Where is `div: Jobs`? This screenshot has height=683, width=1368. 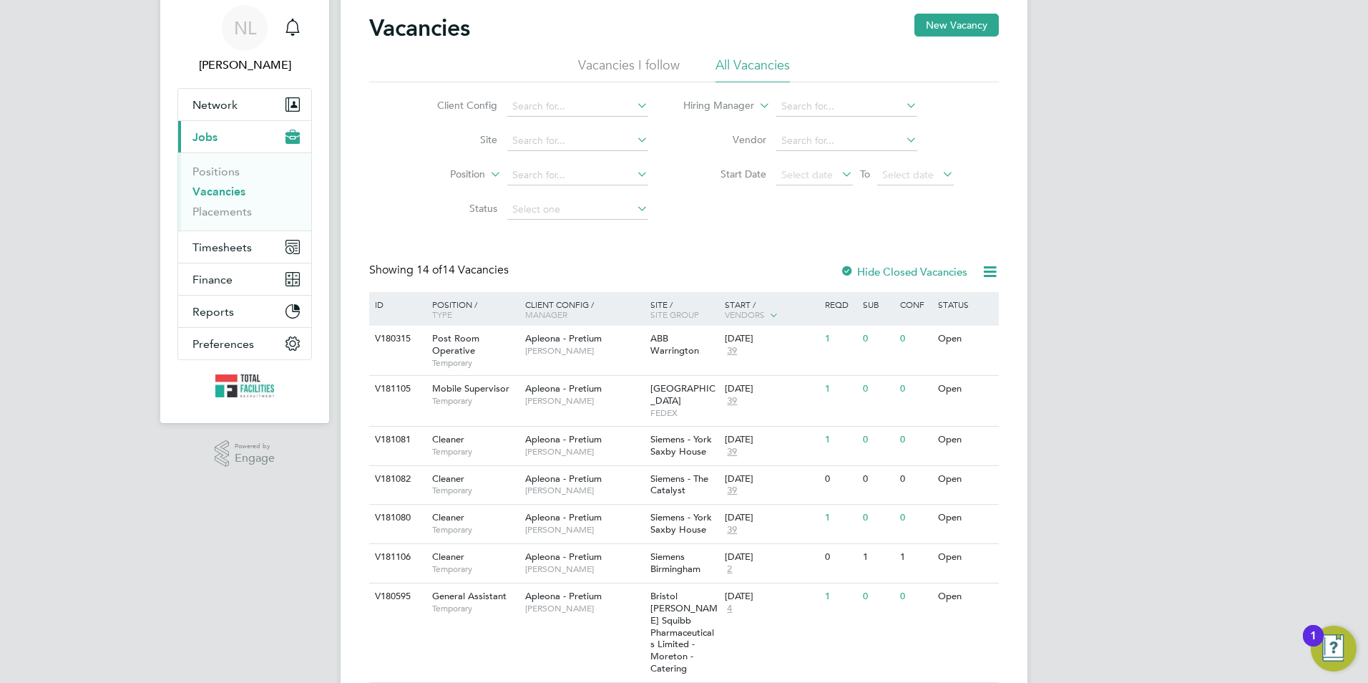 div: Jobs is located at coordinates (245, 191).